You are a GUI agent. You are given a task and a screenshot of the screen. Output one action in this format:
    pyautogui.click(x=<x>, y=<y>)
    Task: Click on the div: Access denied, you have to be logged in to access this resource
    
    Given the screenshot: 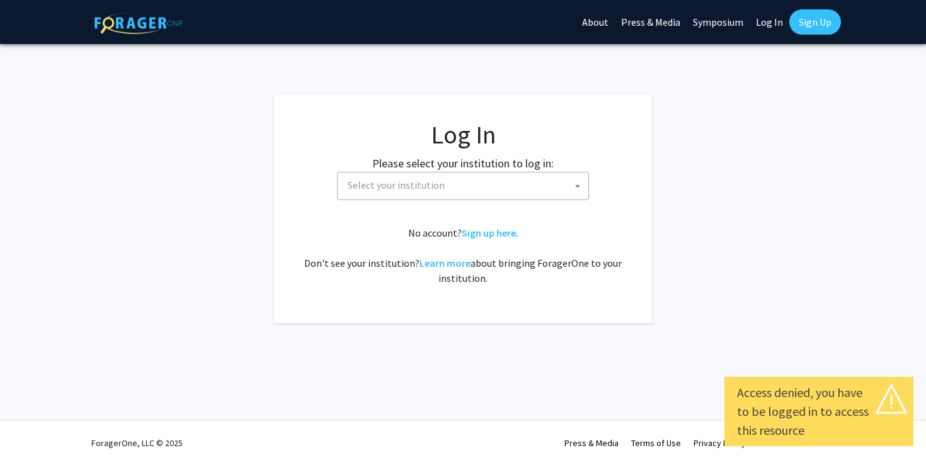 What is the action you would take?
    pyautogui.click(x=819, y=412)
    